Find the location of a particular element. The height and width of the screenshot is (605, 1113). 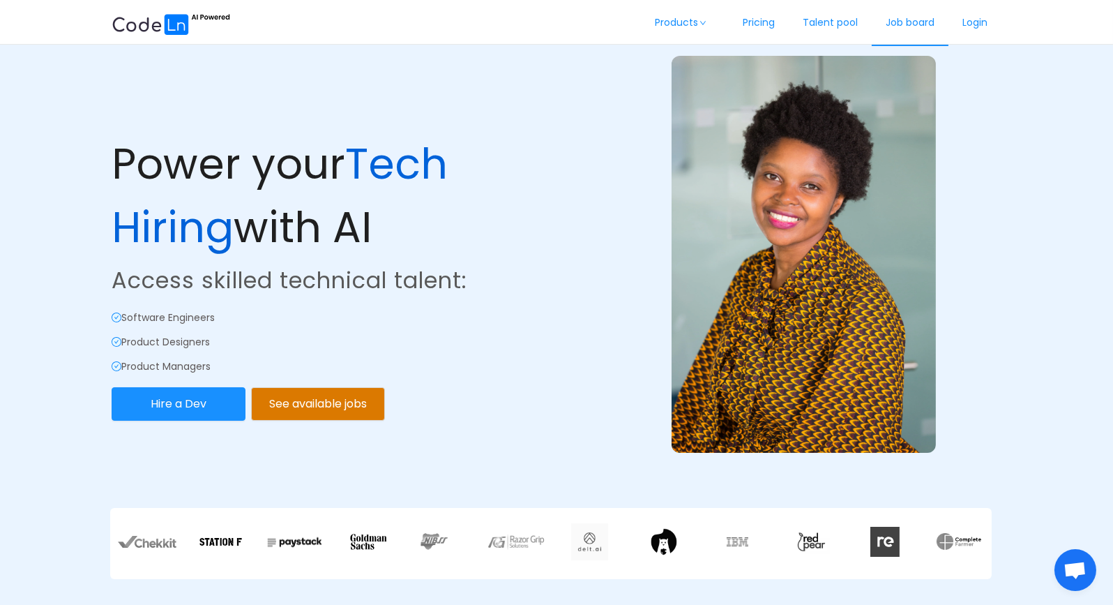

span: Tech Hiring is located at coordinates (280, 195).